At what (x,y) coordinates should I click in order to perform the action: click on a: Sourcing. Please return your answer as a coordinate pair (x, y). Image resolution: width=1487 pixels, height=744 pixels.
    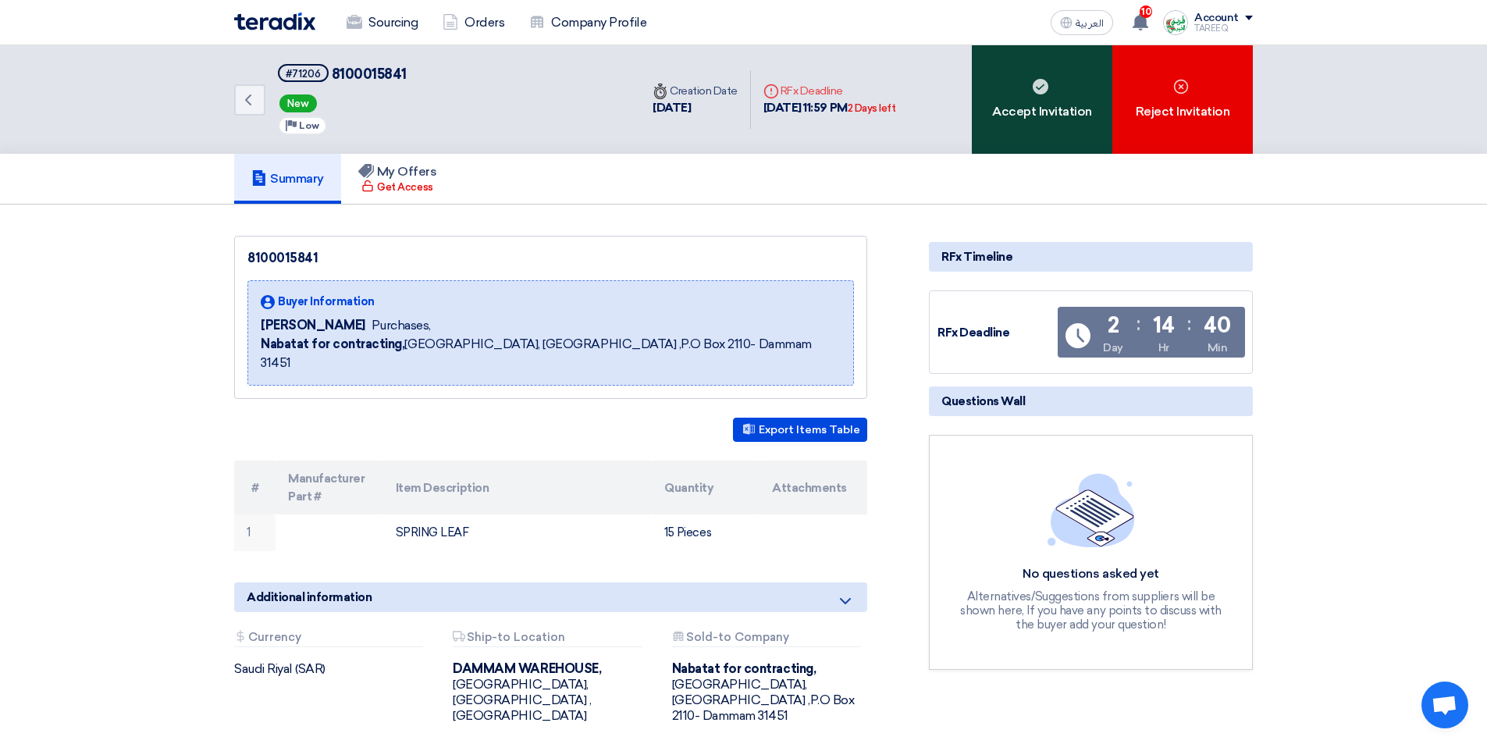
    Looking at the image, I should click on (382, 23).